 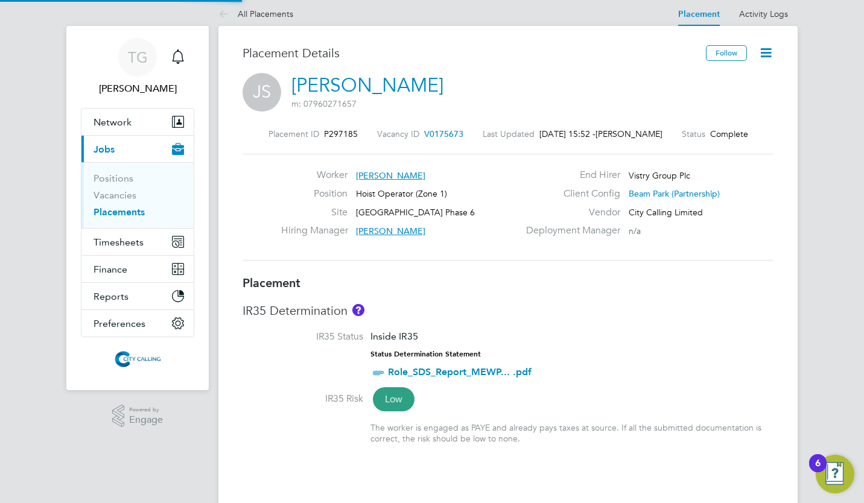 What do you see at coordinates (425, 354) in the screenshot?
I see `strong: Status Determination Statement` at bounding box center [425, 354].